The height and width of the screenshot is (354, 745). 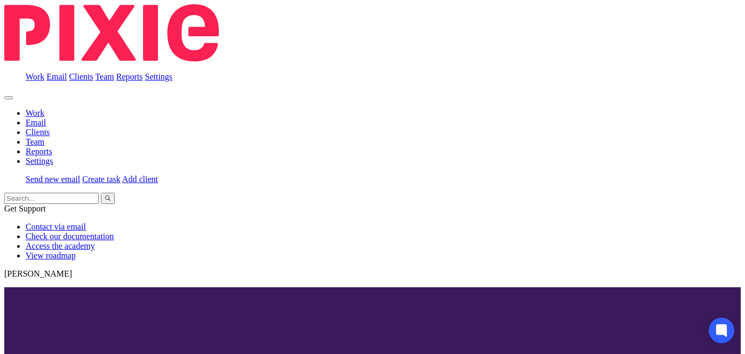 What do you see at coordinates (55, 226) in the screenshot?
I see `span: Contact via email` at bounding box center [55, 226].